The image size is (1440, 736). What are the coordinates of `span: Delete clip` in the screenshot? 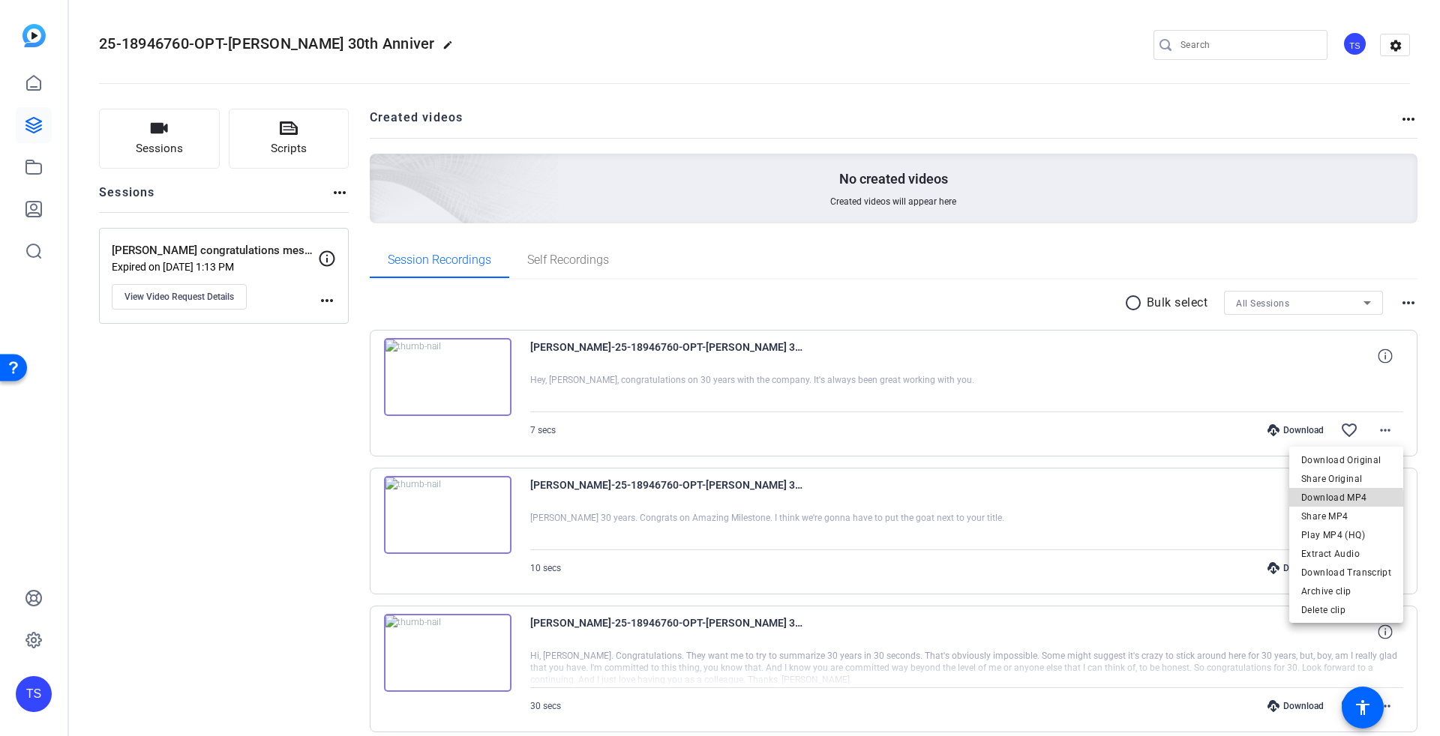 It's located at (1346, 610).